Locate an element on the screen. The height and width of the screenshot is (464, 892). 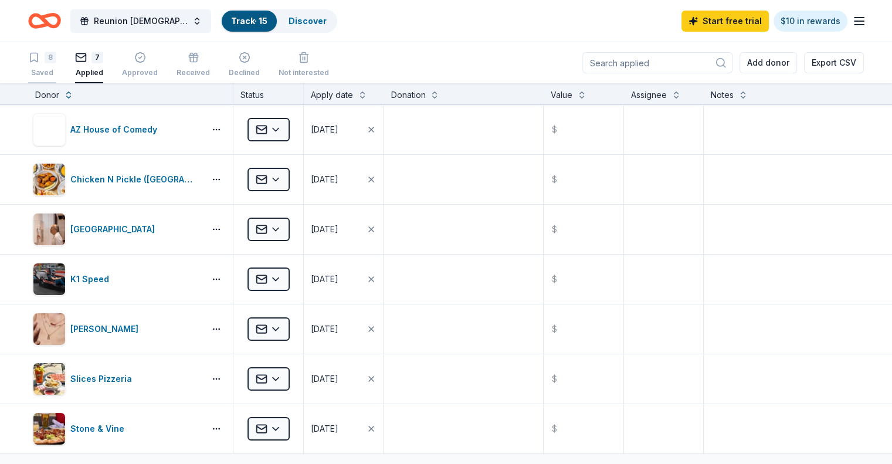
div: K1 Speed is located at coordinates (92, 279).